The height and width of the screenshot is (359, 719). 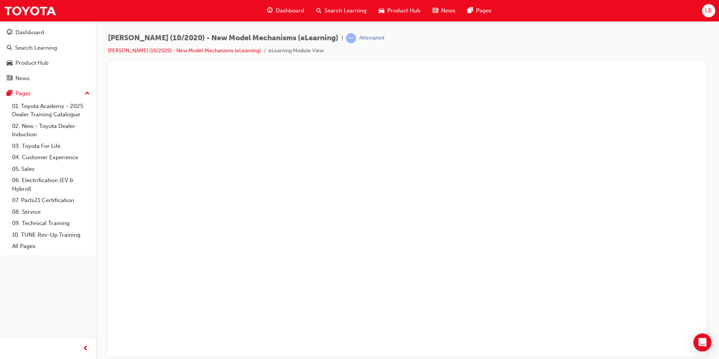 I want to click on button: DashboardSearch LearningProduct HubNews, so click(x=48, y=55).